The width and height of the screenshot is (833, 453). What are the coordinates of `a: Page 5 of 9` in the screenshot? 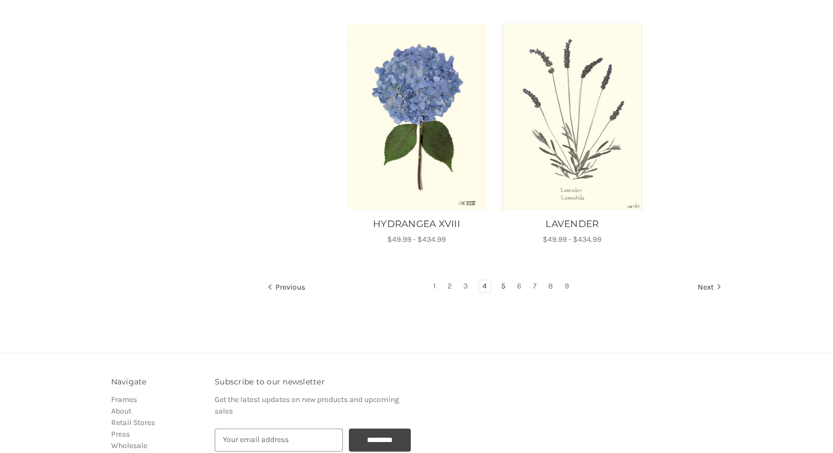 It's located at (504, 286).